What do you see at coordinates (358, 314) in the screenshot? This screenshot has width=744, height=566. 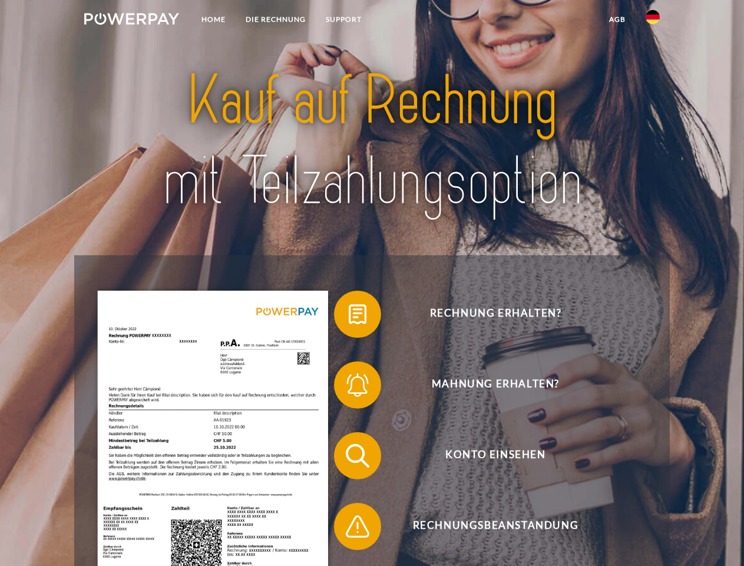 I see `img: qb_bill.svg` at bounding box center [358, 314].